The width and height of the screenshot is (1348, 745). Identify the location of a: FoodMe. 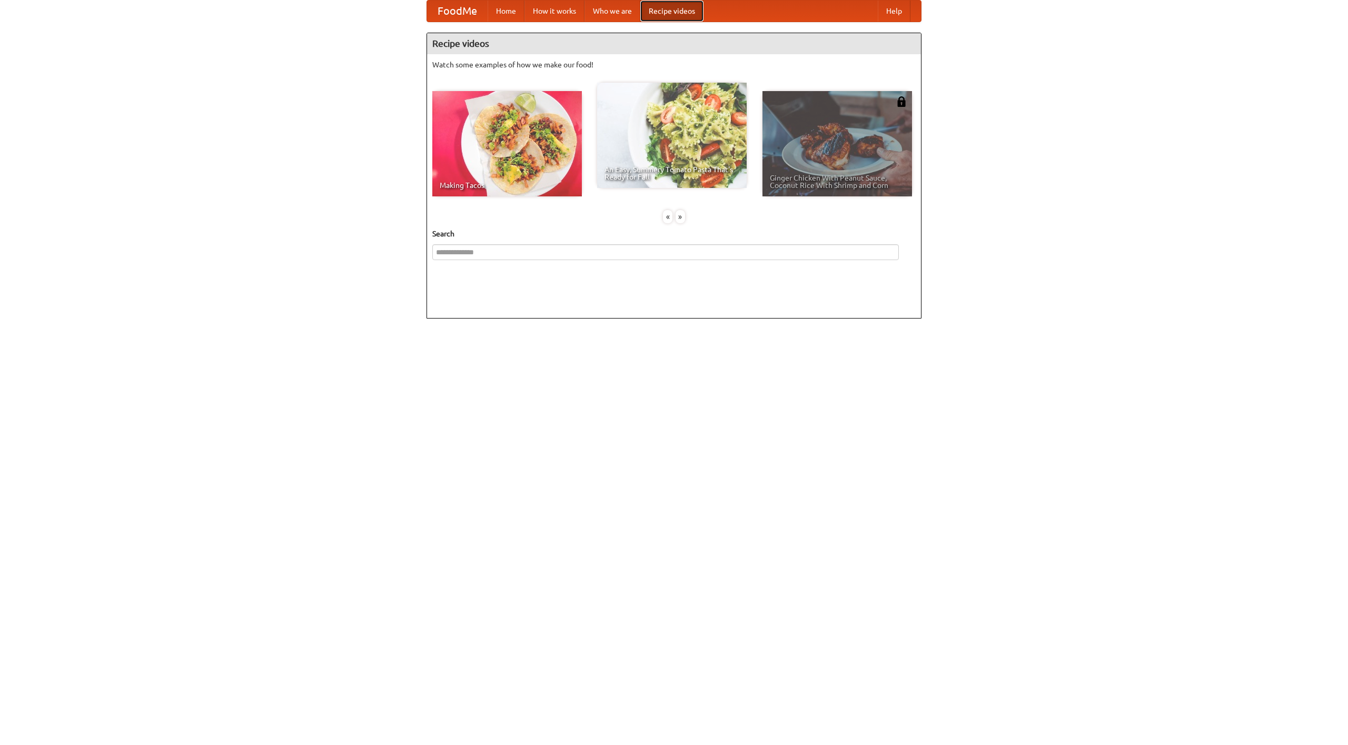
(457, 11).